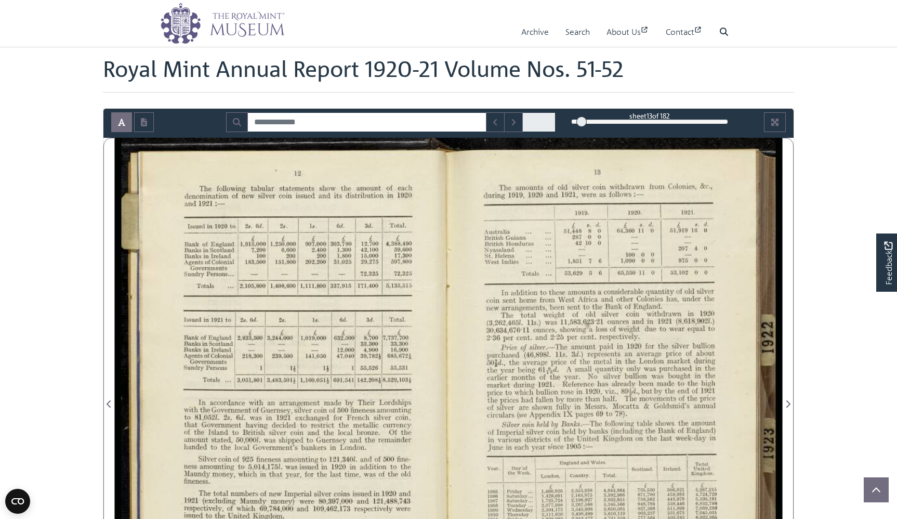 This screenshot has width=897, height=519. Describe the element at coordinates (368, 344) in the screenshot. I see `span: 33,300` at that location.